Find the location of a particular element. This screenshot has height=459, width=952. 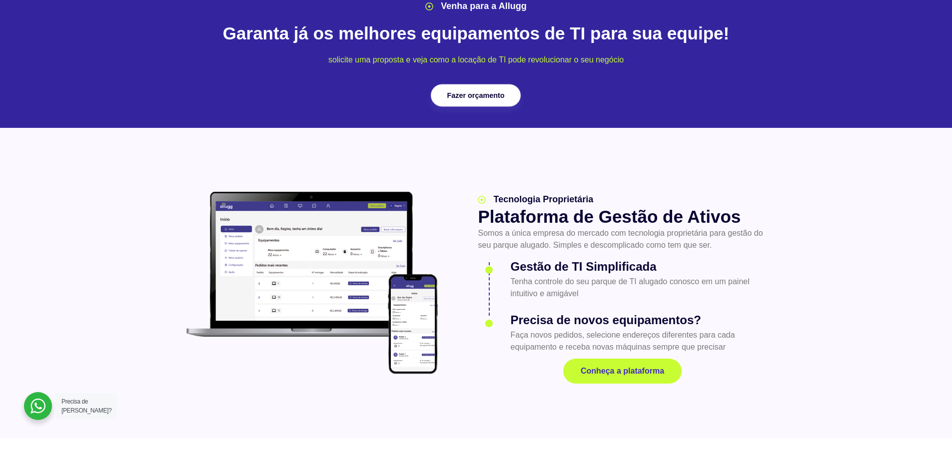

a: Conheça a plataforma is located at coordinates (622, 371).